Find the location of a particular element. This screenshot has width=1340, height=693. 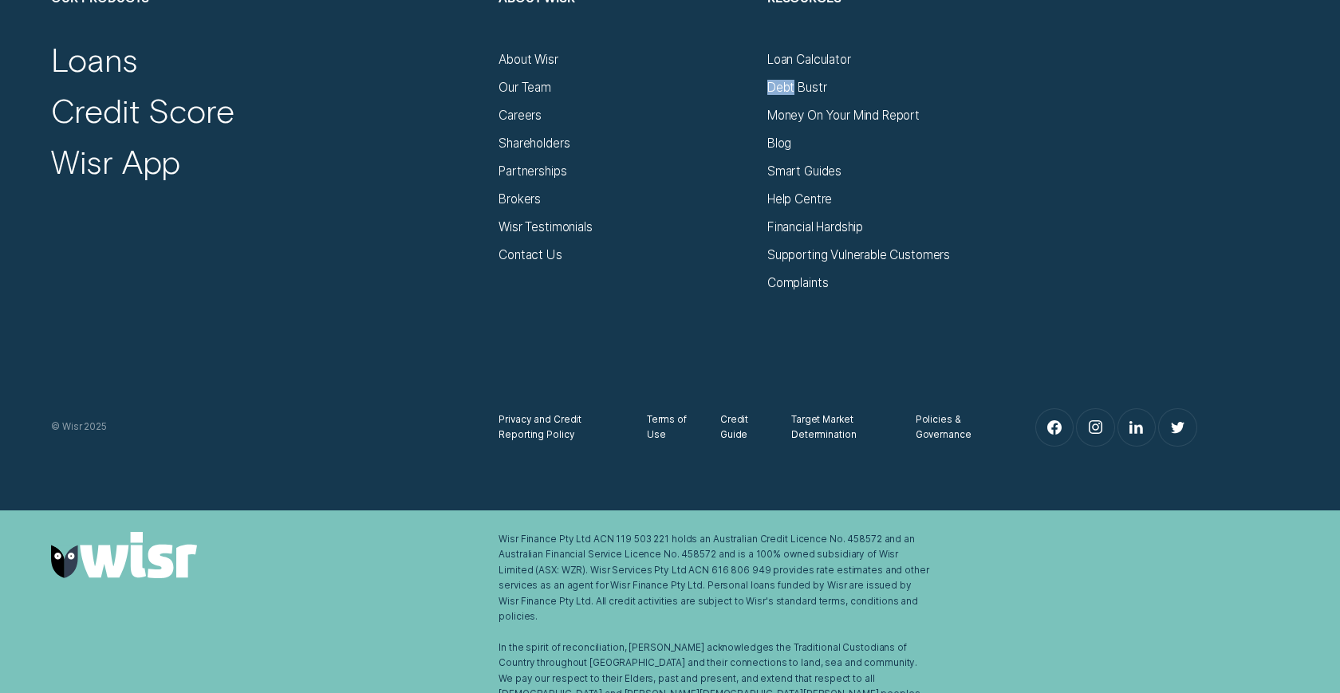

div: Brokers is located at coordinates (519, 199).